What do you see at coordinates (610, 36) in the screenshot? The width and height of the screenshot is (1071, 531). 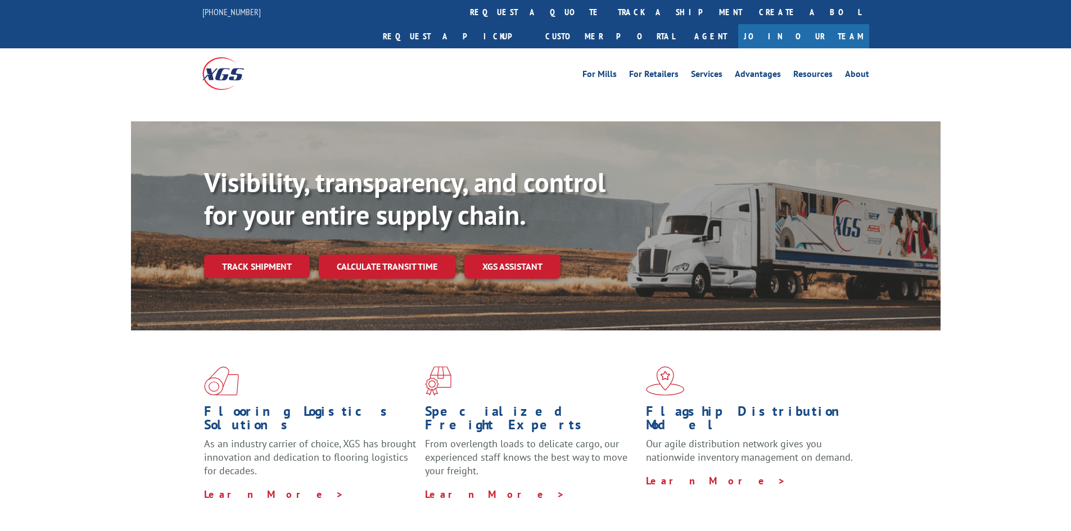 I see `a: Customer Portal` at bounding box center [610, 36].